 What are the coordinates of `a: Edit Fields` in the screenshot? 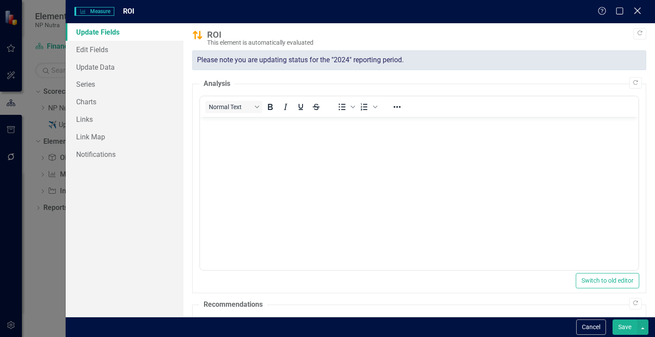 It's located at (124, 49).